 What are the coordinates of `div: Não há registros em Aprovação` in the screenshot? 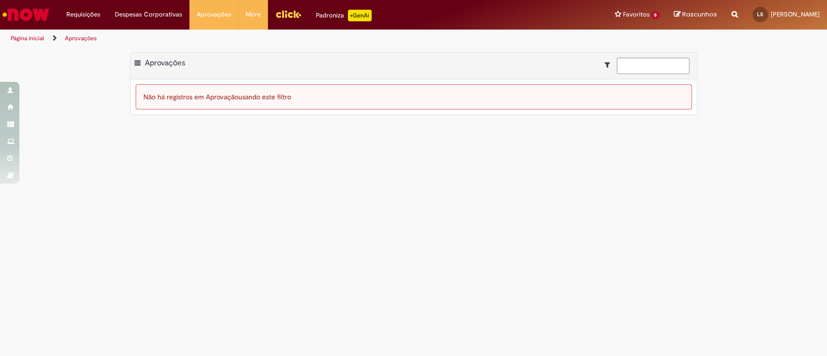 It's located at (414, 97).